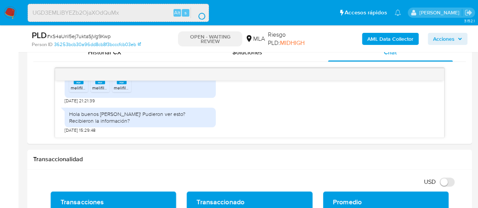  Describe the element at coordinates (186, 12) in the screenshot. I see `span: s` at that location.